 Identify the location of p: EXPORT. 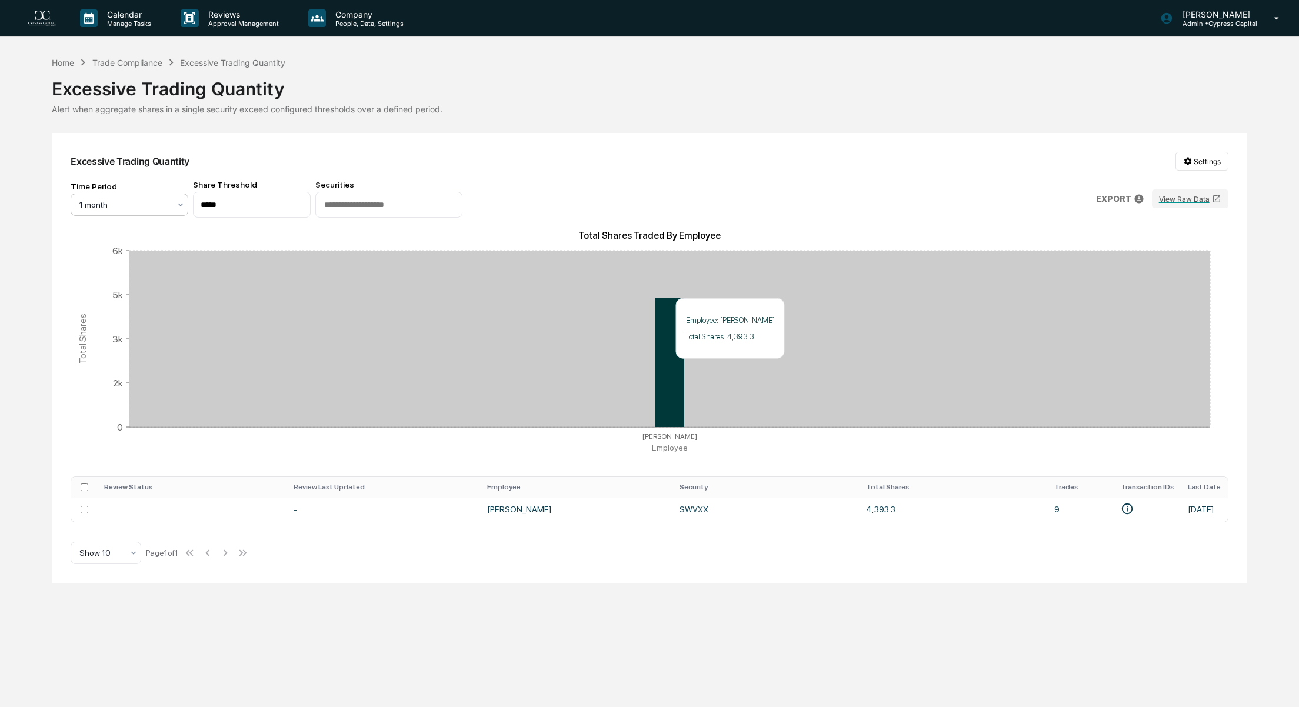
(1114, 199).